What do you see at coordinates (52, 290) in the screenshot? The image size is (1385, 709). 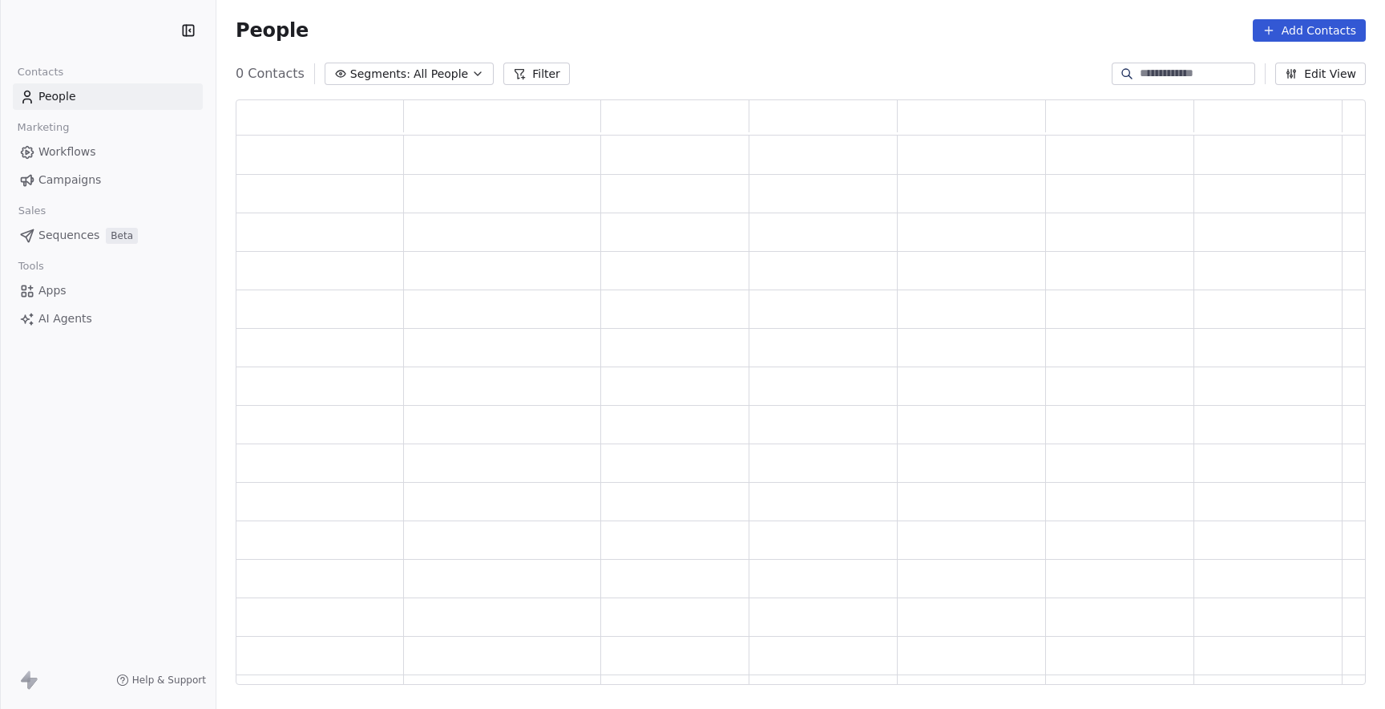 I see `span: Apps` at bounding box center [52, 290].